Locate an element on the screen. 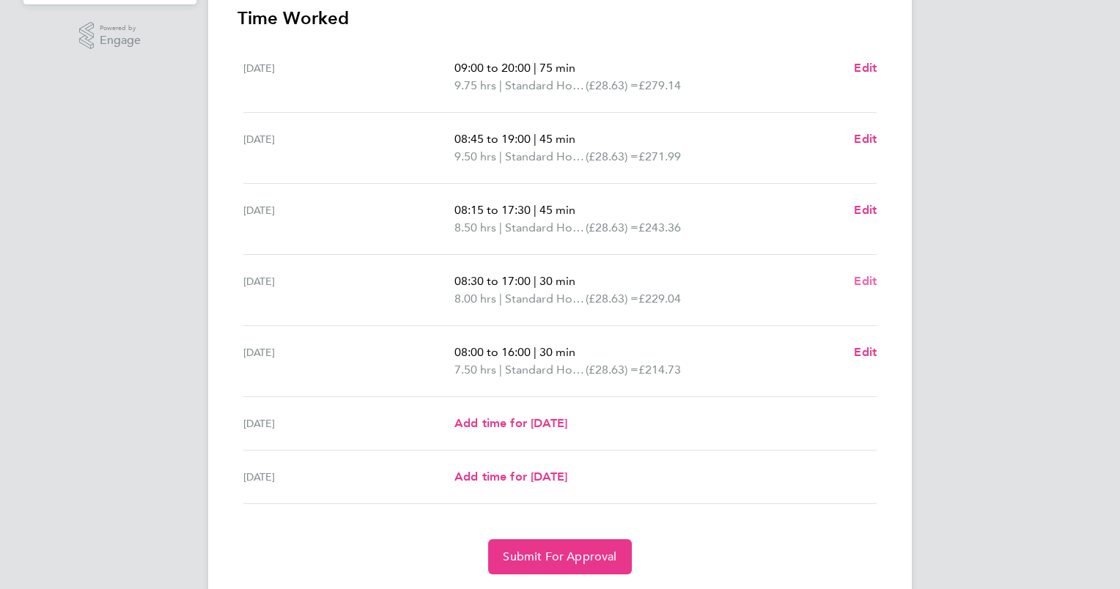 Image resolution: width=1120 pixels, height=589 pixels. span: Powered by is located at coordinates (120, 28).